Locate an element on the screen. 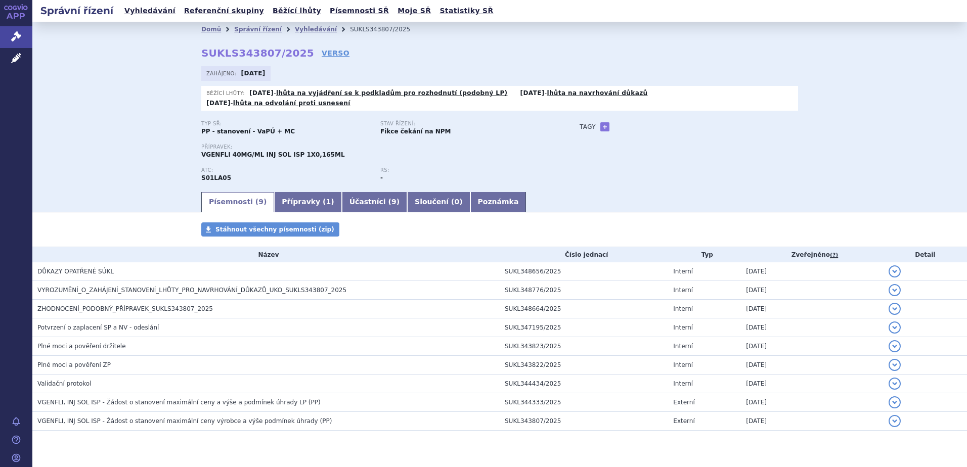 The height and width of the screenshot is (467, 967). a: Statistiky SŘ is located at coordinates (466, 11).